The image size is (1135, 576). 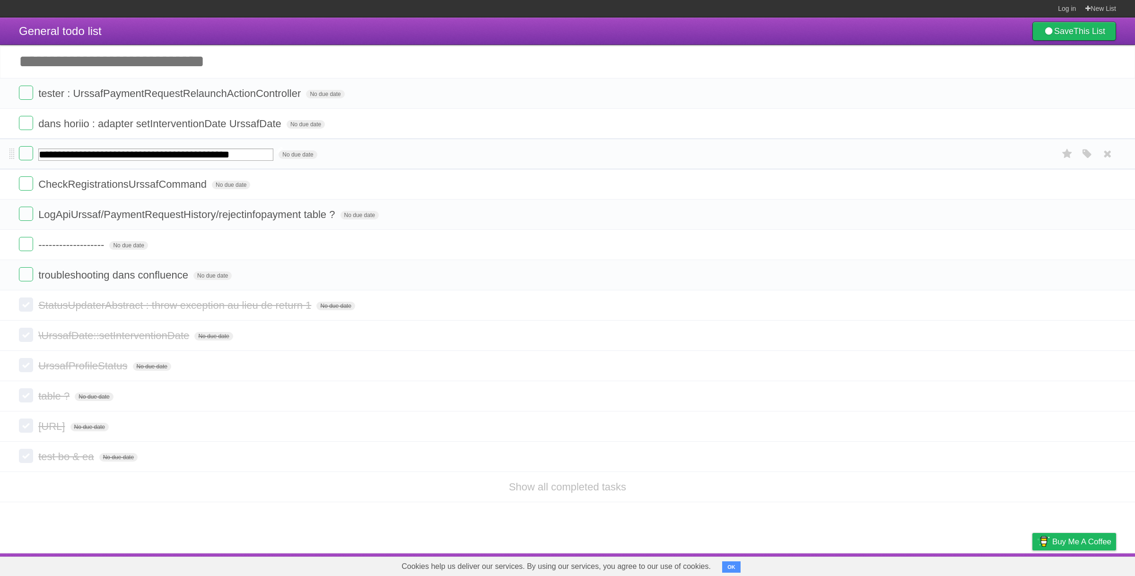 What do you see at coordinates (1043, 541) in the screenshot?
I see `img: Buy me a coffee` at bounding box center [1043, 541].